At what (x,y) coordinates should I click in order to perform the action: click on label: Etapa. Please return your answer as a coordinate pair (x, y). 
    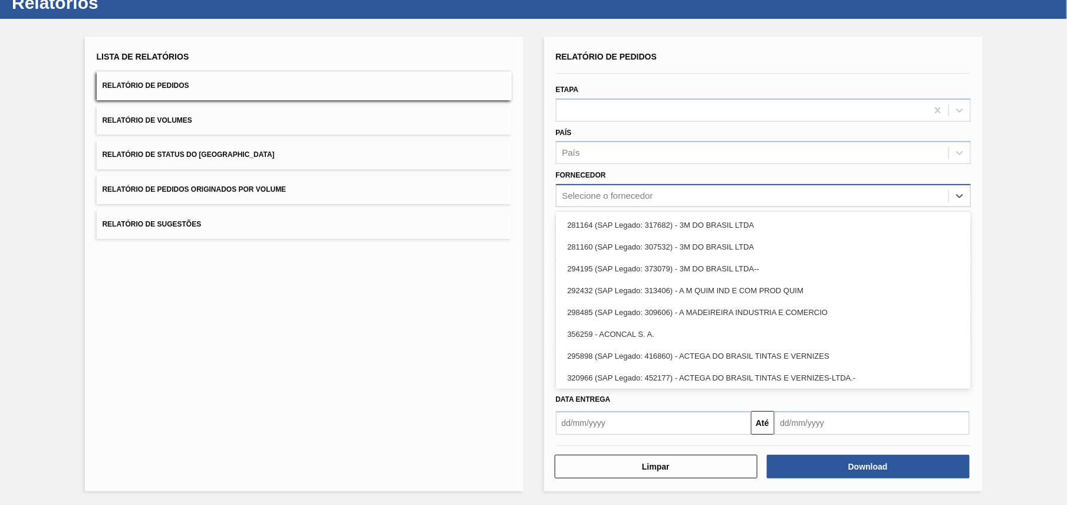
    Looking at the image, I should click on (567, 90).